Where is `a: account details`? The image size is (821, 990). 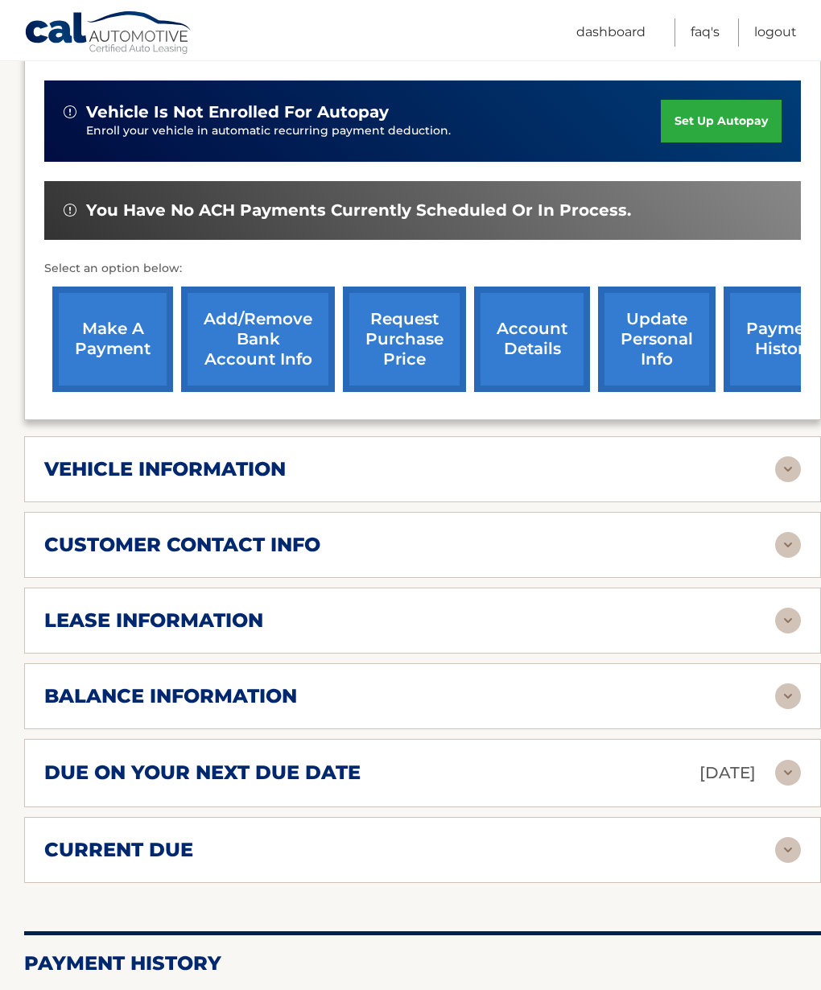 a: account details is located at coordinates (532, 339).